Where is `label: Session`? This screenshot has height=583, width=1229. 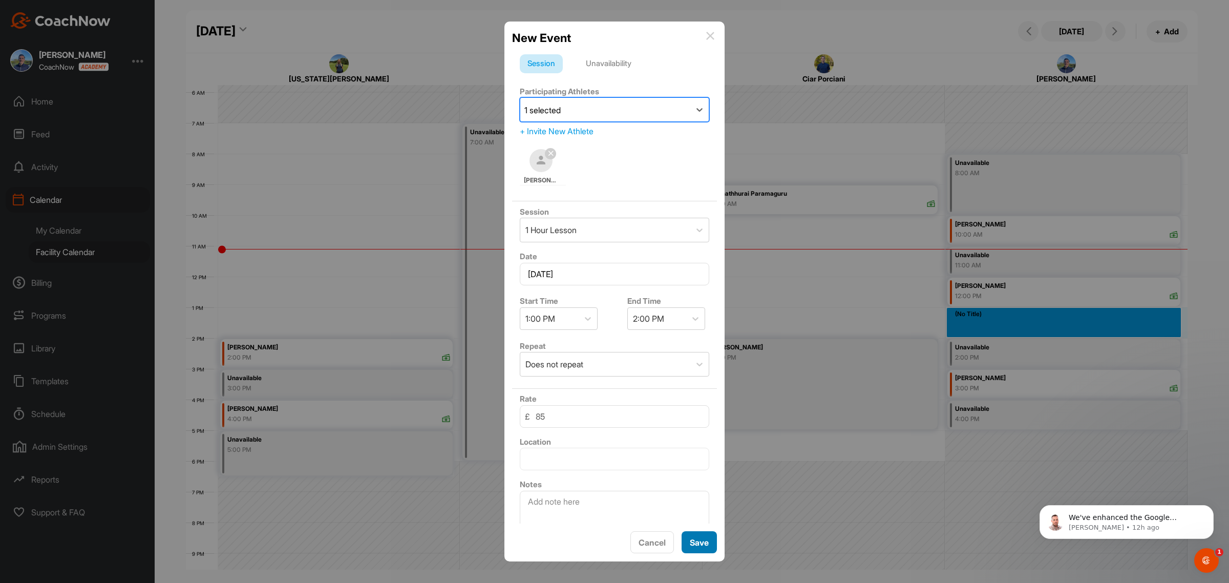 label: Session is located at coordinates (534, 211).